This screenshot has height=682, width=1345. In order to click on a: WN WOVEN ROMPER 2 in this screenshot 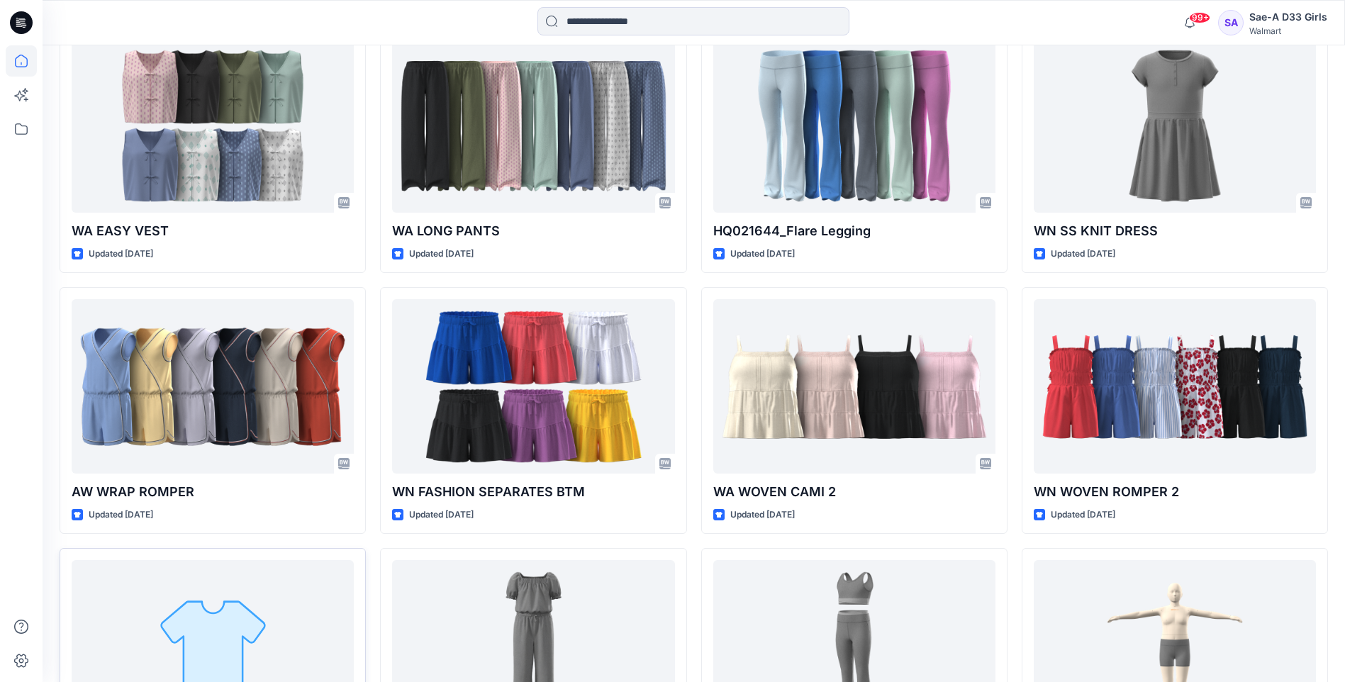, I will do `click(1175, 386)`.